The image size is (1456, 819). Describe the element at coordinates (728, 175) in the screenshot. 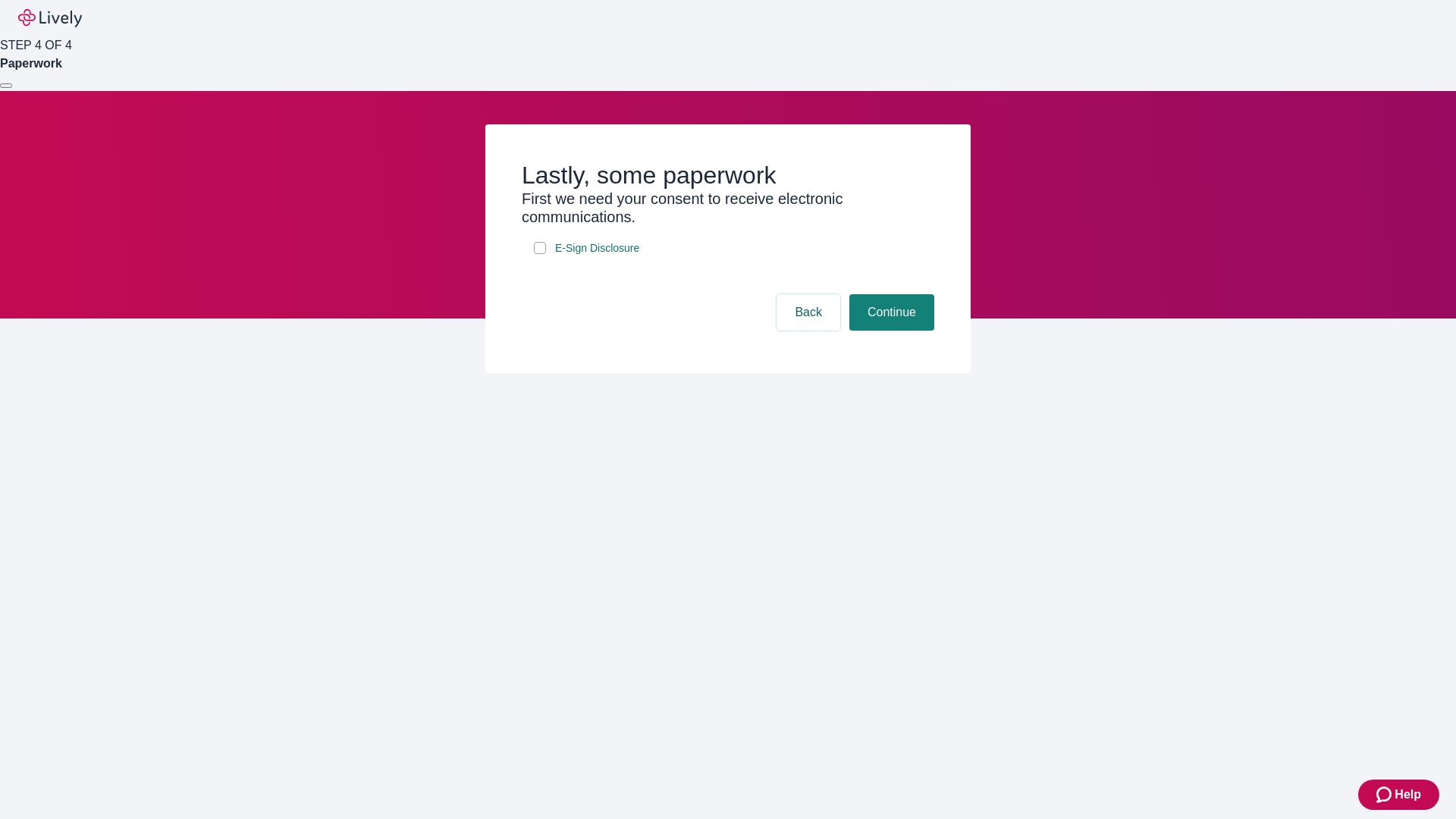

I see `h2: Lastly, some paperwork` at that location.